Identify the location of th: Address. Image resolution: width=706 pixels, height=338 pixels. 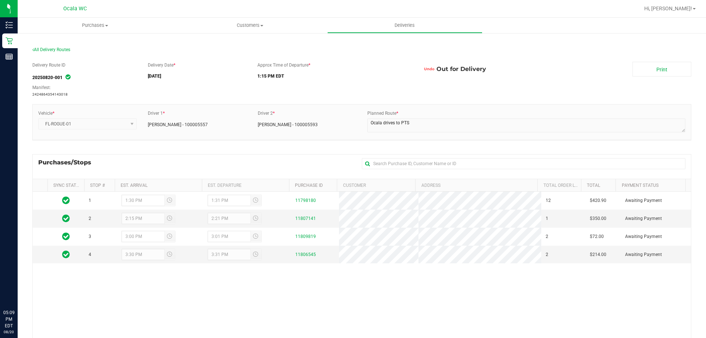
(476, 185).